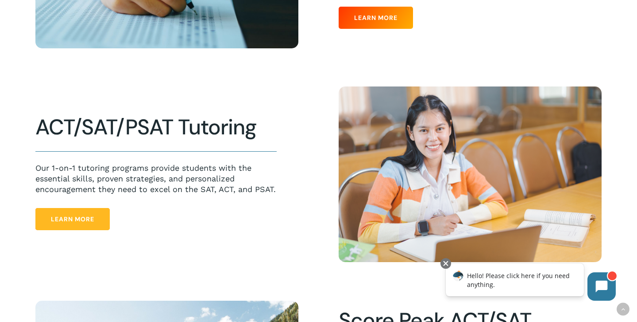  What do you see at coordinates (470, 174) in the screenshot?
I see `img: Happy Students 6` at bounding box center [470, 174].